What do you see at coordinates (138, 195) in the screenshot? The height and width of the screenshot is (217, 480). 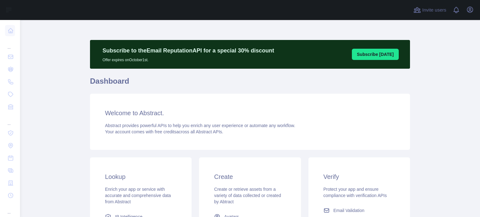 I see `span: Enrich your app or service with accurate and comprehensive data from Abstract` at bounding box center [138, 195].